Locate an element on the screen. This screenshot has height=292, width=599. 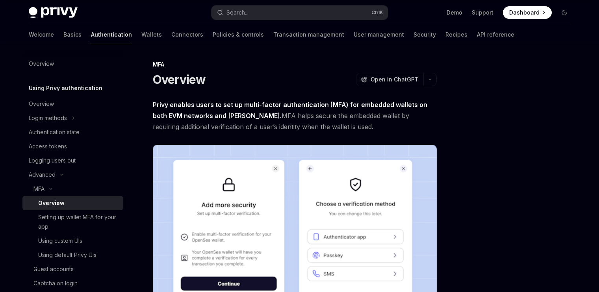
a: Using default Privy UIs is located at coordinates (73, 255).